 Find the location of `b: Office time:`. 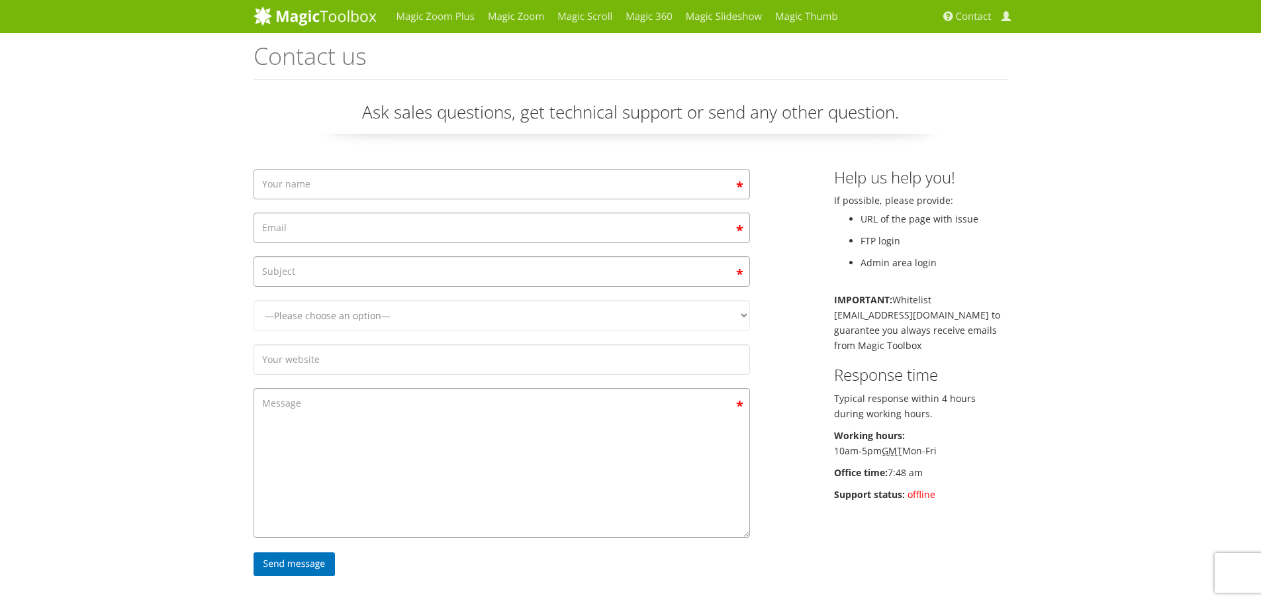

b: Office time: is located at coordinates (860, 472).